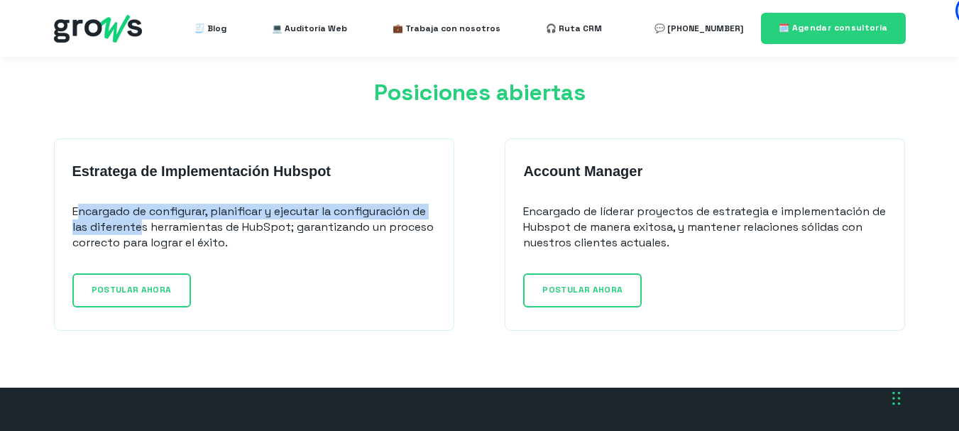 This screenshot has height=431, width=959. Describe the element at coordinates (210, 28) in the screenshot. I see `span: 🧾 Blog` at that location.